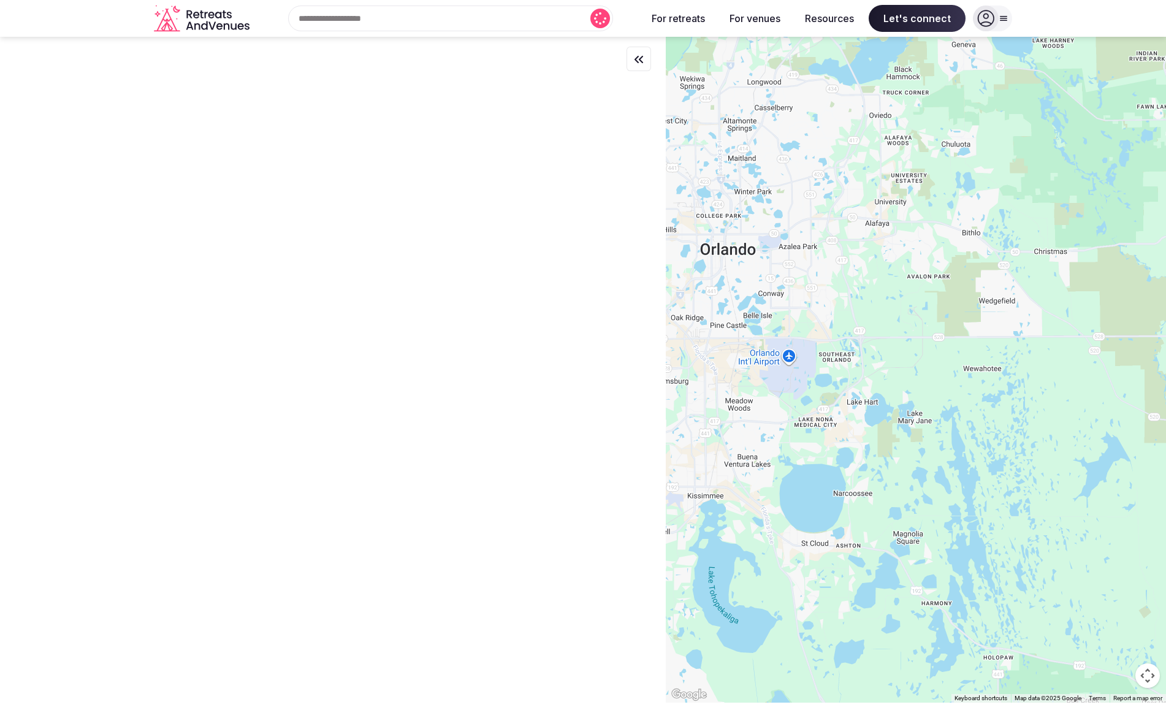  Describe the element at coordinates (678, 18) in the screenshot. I see `button: For retreats` at that location.